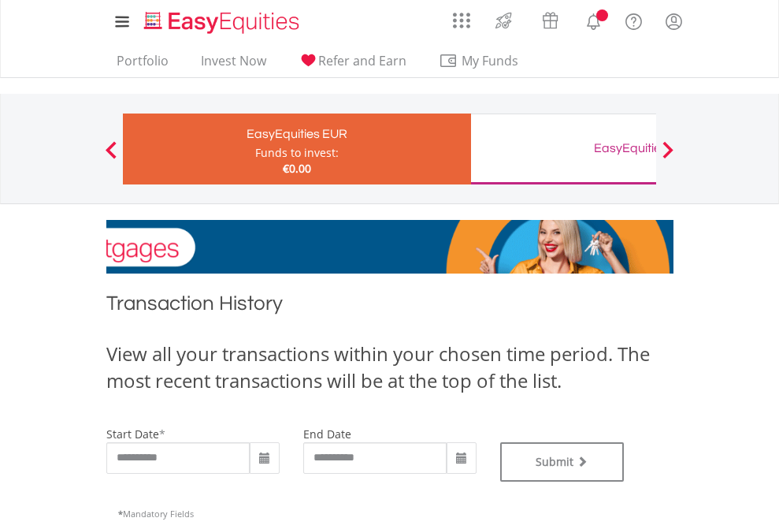  What do you see at coordinates (490, 61) in the screenshot?
I see `span: My Funds` at bounding box center [490, 61].